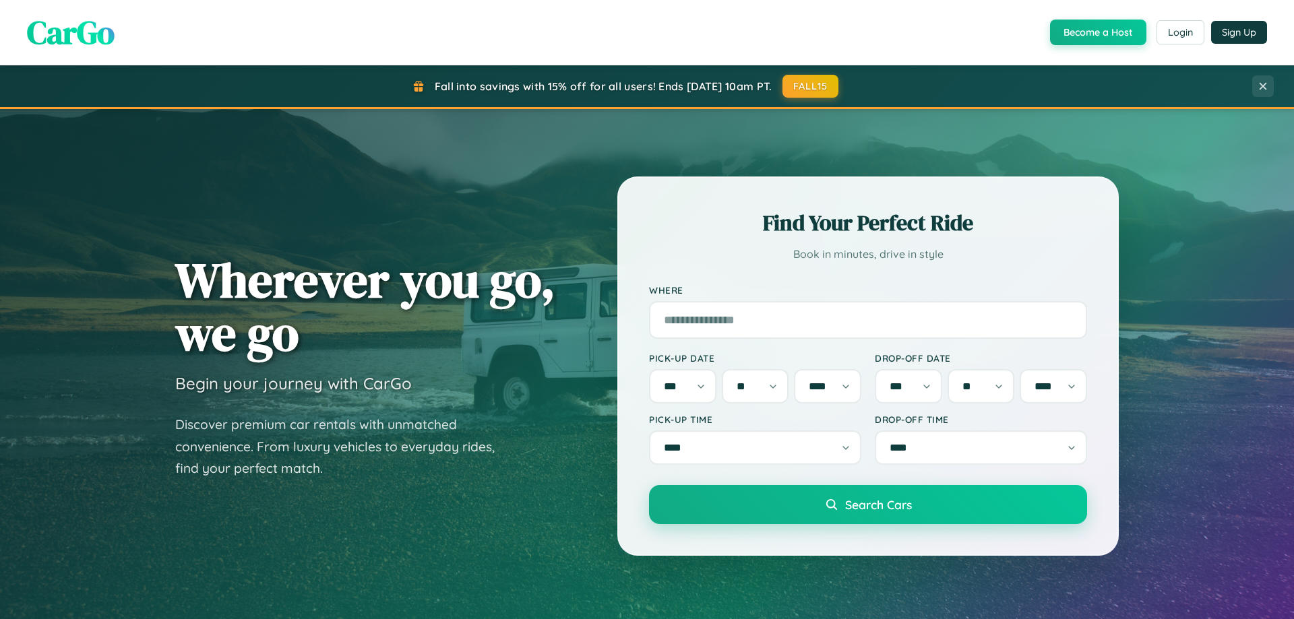 This screenshot has height=619, width=1294. I want to click on label: Drop-off Date, so click(980, 358).